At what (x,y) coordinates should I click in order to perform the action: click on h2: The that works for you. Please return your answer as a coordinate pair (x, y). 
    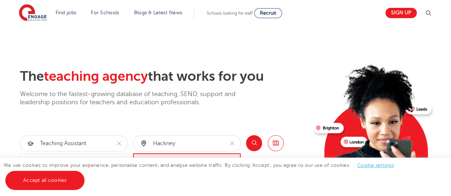
    Looking at the image, I should click on (164, 77).